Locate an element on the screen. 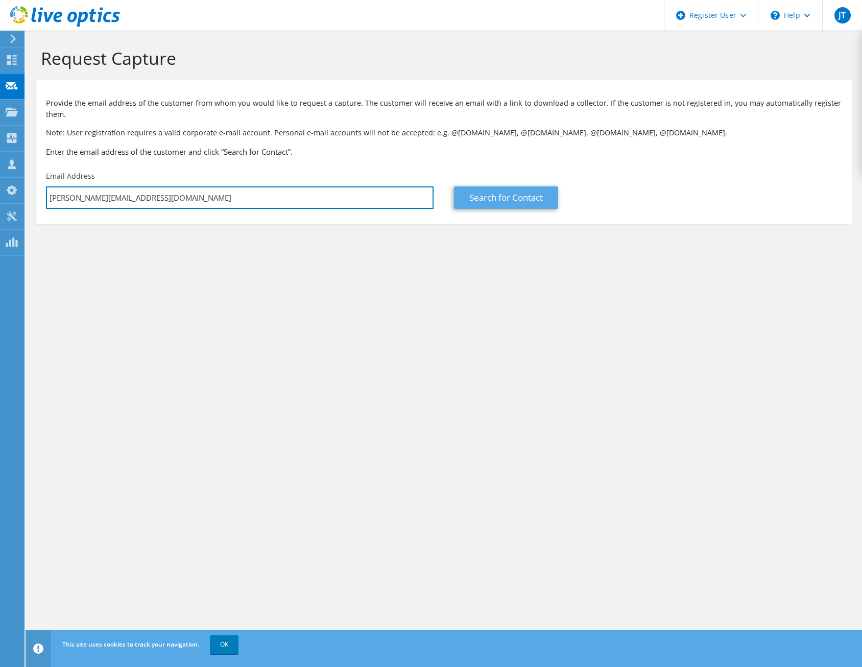 Image resolution: width=862 pixels, height=667 pixels. span: This site uses cookies to track your navigation. is located at coordinates (131, 644).